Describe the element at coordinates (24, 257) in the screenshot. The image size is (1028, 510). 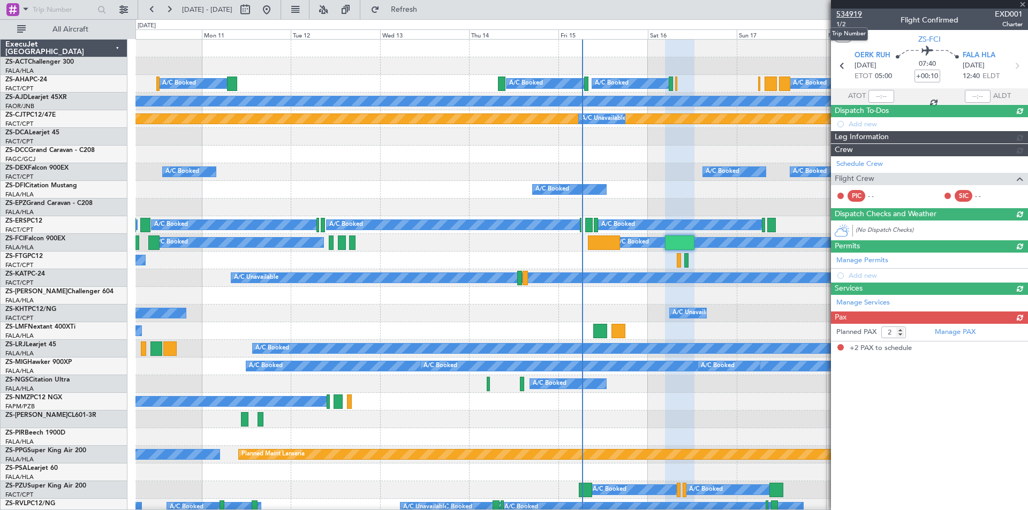
I see `a: ZS-FTGPC12` at that location.